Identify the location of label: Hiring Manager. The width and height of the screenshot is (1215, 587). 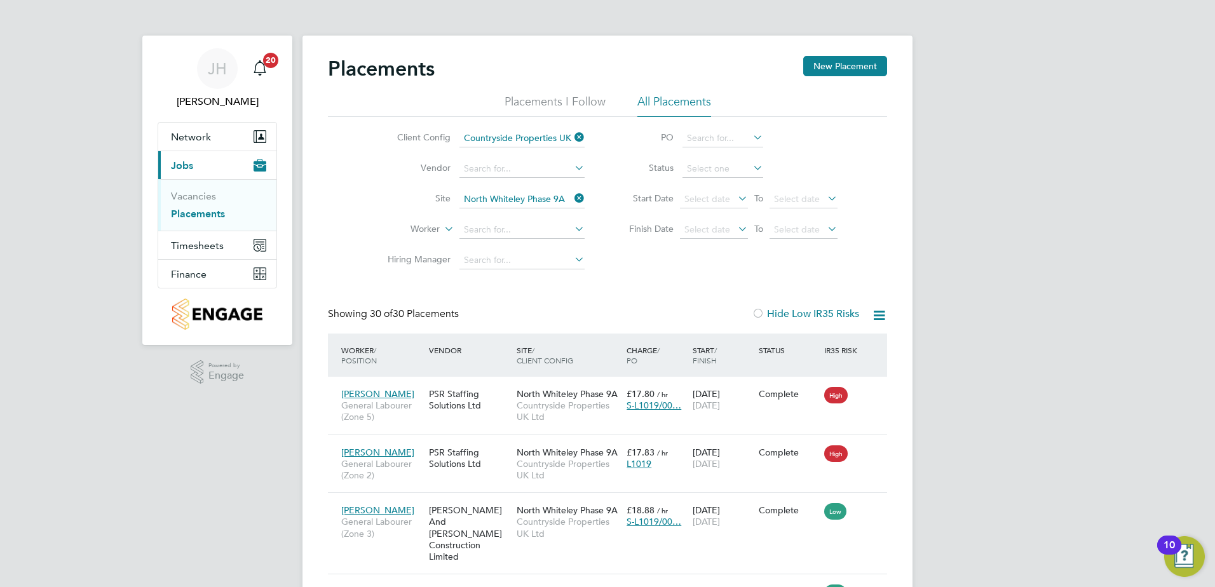
(414, 259).